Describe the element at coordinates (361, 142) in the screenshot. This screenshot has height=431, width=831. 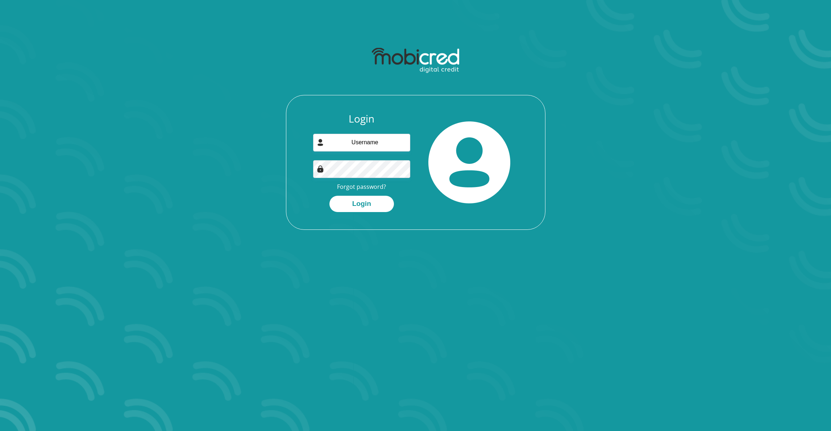
I see `input: Username` at that location.